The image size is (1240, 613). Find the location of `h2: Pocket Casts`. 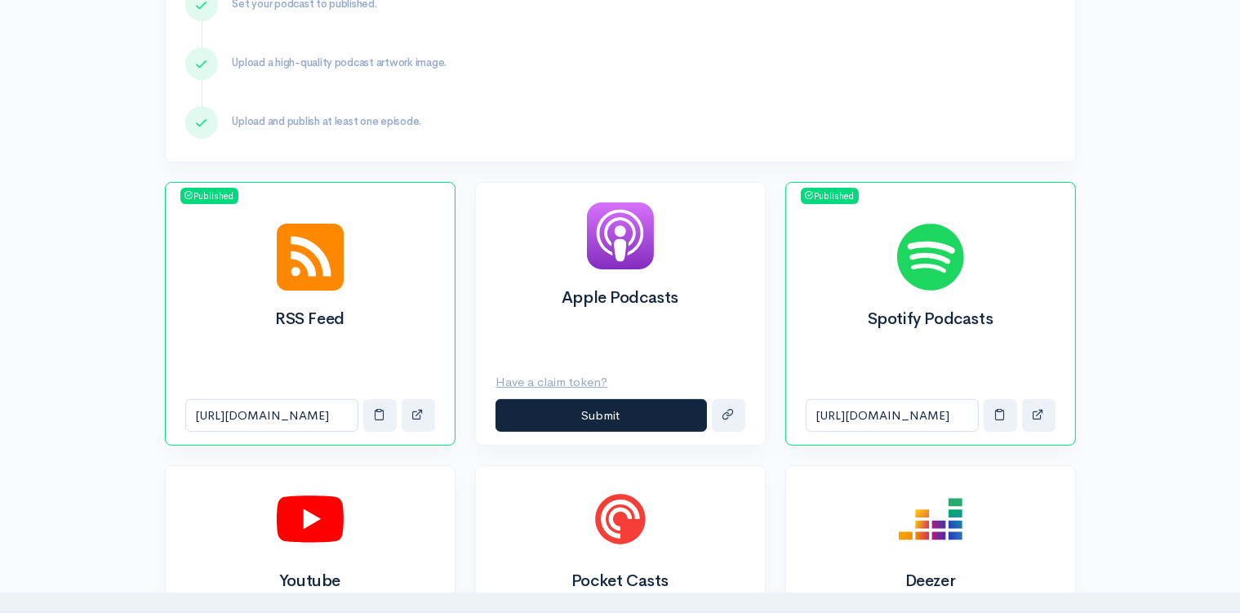

h2: Pocket Casts is located at coordinates (620, 581).